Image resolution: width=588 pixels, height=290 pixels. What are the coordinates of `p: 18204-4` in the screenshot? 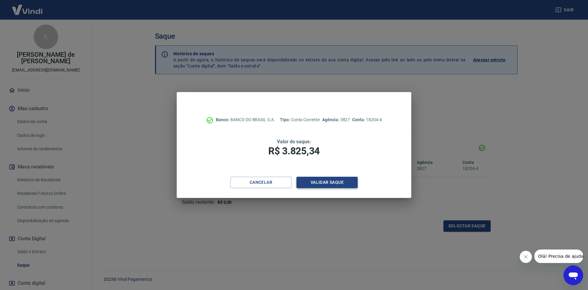 It's located at (367, 120).